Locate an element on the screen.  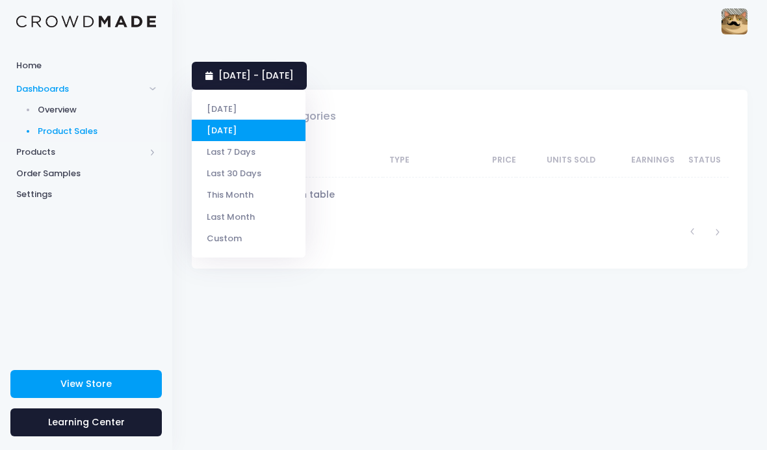
span: Overview is located at coordinates (97, 110).